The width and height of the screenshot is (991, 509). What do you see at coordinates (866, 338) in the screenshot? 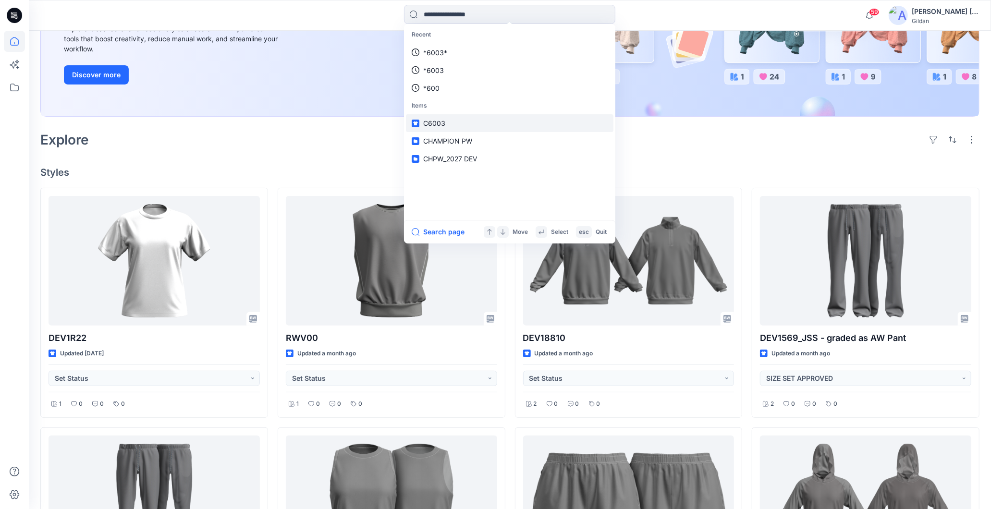
I see `p: DEV1569_JSS - graded as AW Pant` at bounding box center [866, 338].